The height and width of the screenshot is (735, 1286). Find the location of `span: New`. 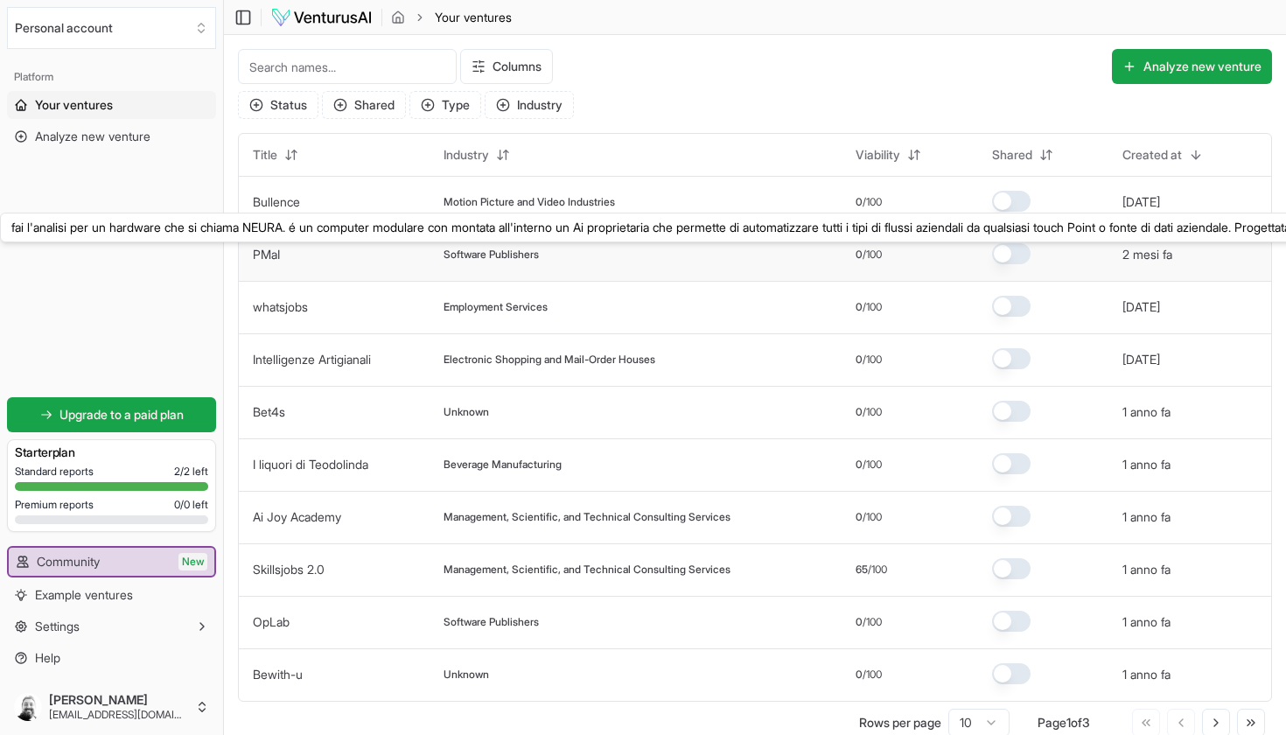

span: New is located at coordinates (192, 562).